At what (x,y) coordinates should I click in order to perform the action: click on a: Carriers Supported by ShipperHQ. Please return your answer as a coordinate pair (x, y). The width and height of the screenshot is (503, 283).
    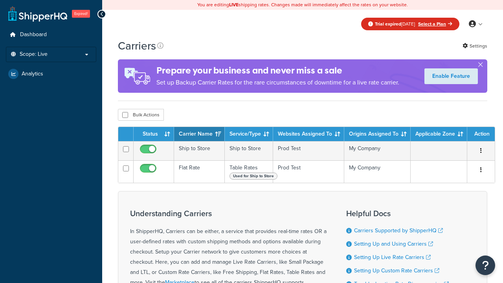
    Looking at the image, I should click on (398, 230).